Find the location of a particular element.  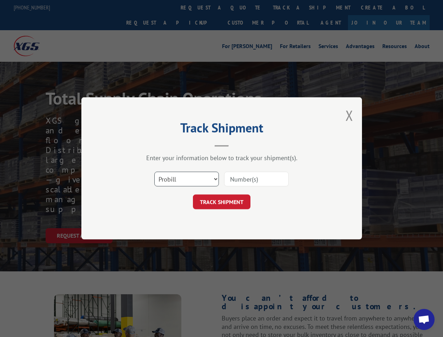

h2: Track Shipment is located at coordinates (222, 129).